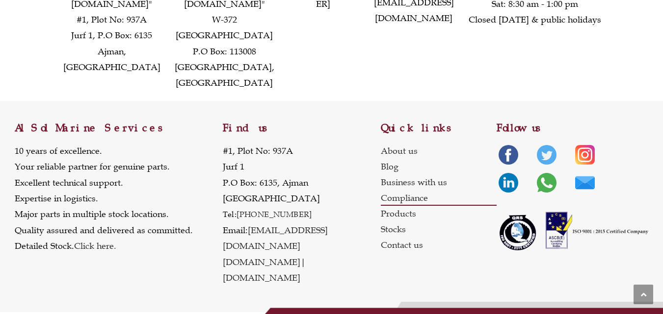  I want to click on a: Stocks, so click(438, 230).